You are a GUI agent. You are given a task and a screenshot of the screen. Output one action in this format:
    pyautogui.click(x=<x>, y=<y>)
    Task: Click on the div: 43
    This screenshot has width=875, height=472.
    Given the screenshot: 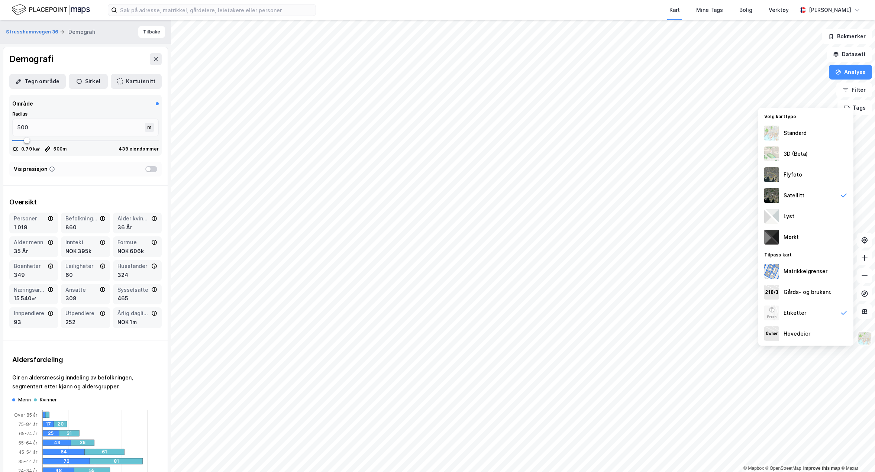 What is the action you would take?
    pyautogui.click(x=68, y=443)
    